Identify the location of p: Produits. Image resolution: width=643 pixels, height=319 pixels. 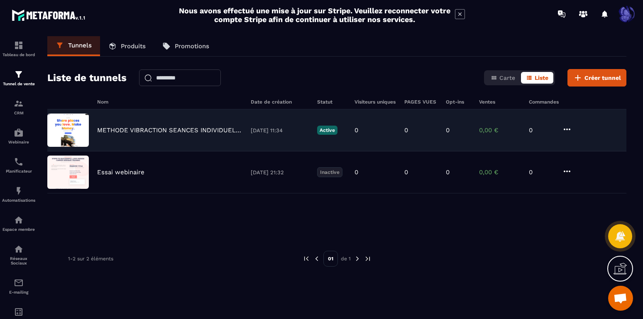
(133, 46).